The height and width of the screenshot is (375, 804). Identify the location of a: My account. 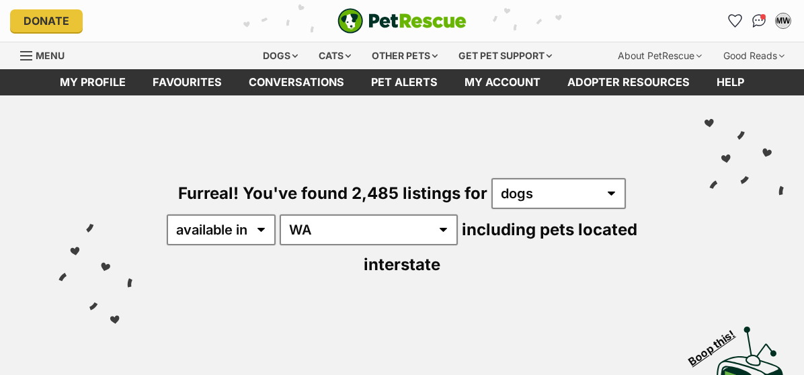
(502, 82).